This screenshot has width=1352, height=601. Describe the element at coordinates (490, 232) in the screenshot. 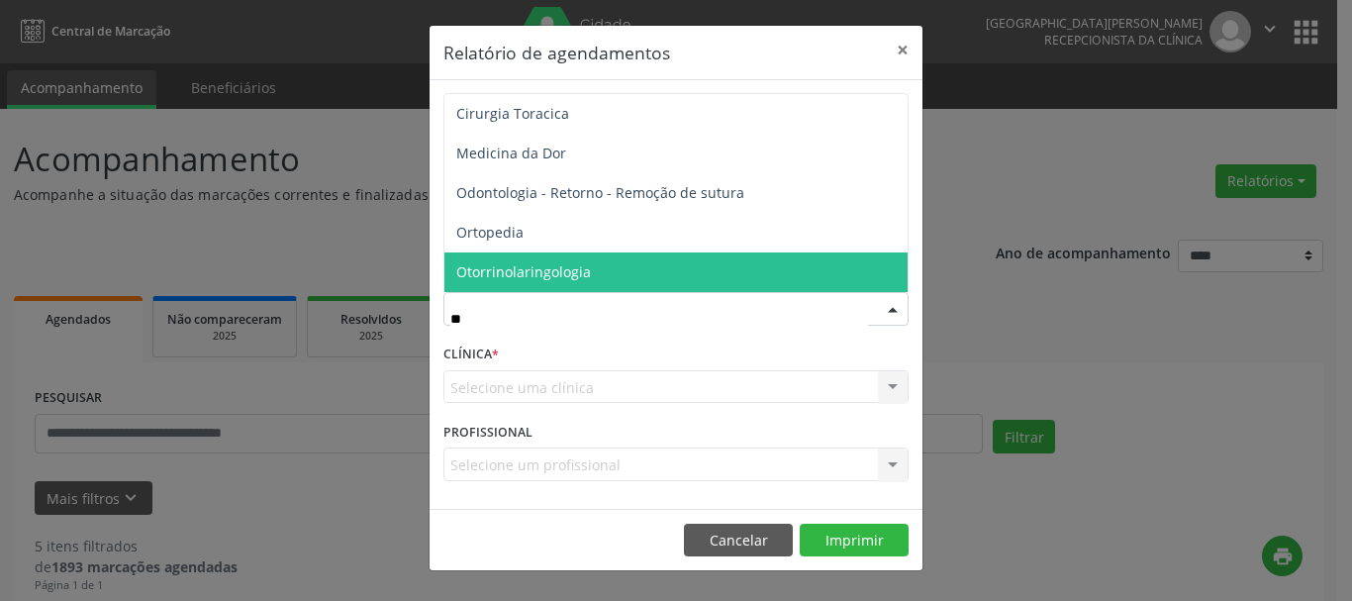

I see `span: Ortopedia` at that location.